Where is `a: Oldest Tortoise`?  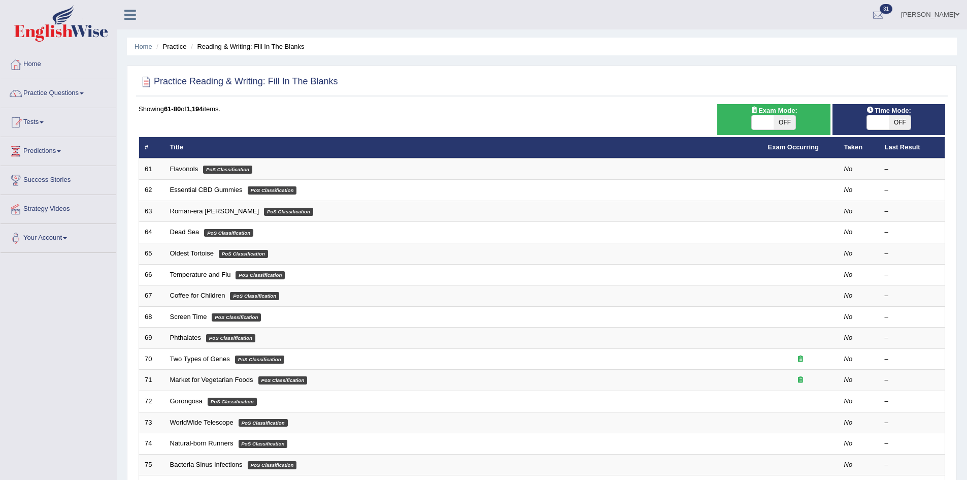 a: Oldest Tortoise is located at coordinates (192, 253).